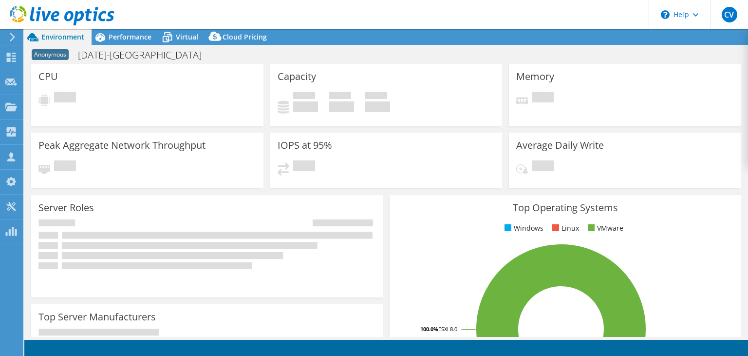 The image size is (748, 356). Describe the element at coordinates (429, 328) in the screenshot. I see `tspan: 100.0%` at that location.